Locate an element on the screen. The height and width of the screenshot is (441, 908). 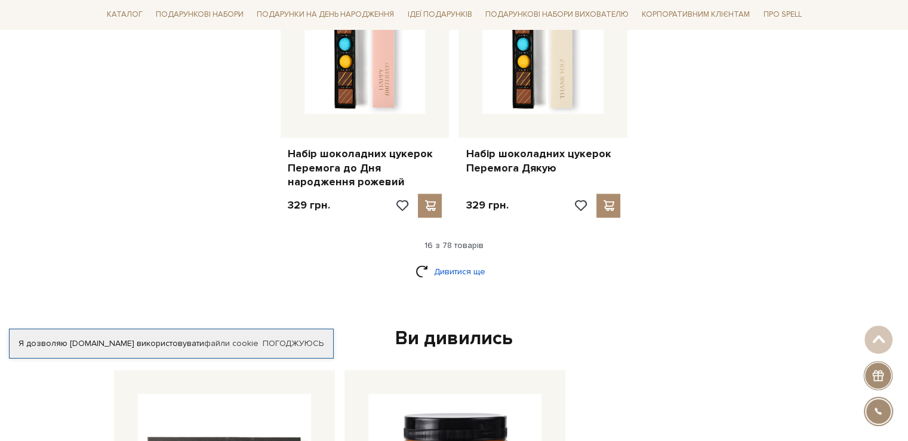
a: Подарункові набори вихователю is located at coordinates (557, 15).